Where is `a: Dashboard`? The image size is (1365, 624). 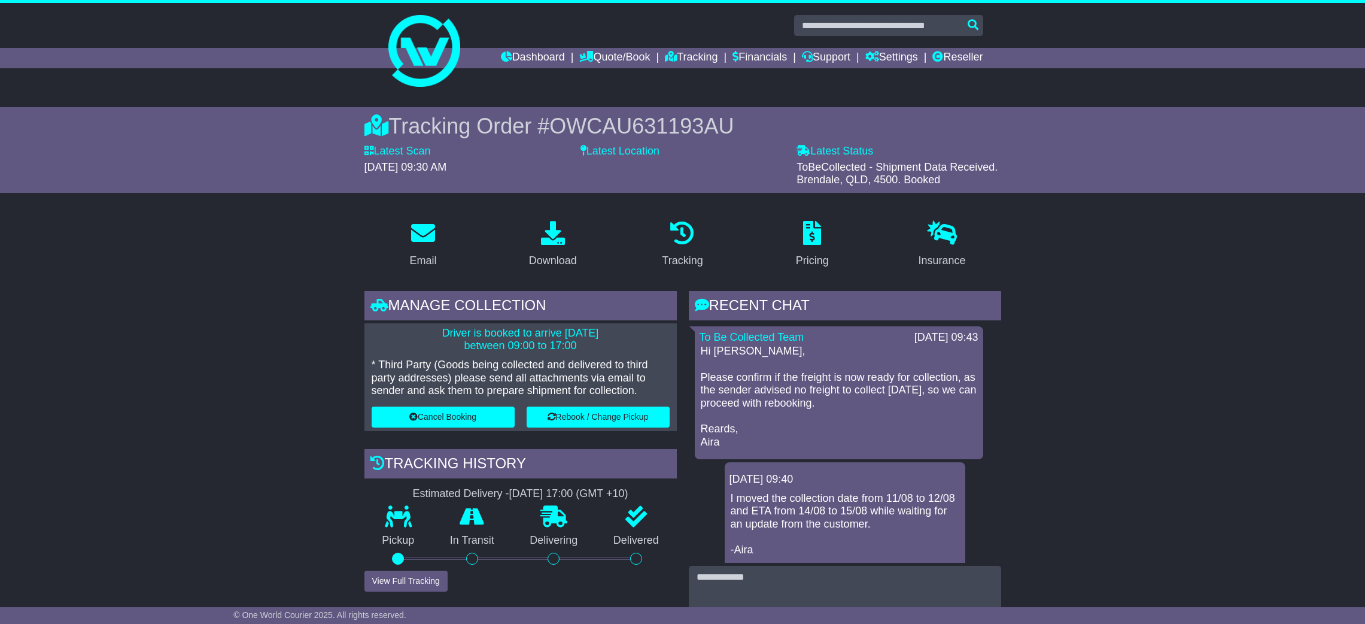
a: Dashboard is located at coordinates (533, 58).